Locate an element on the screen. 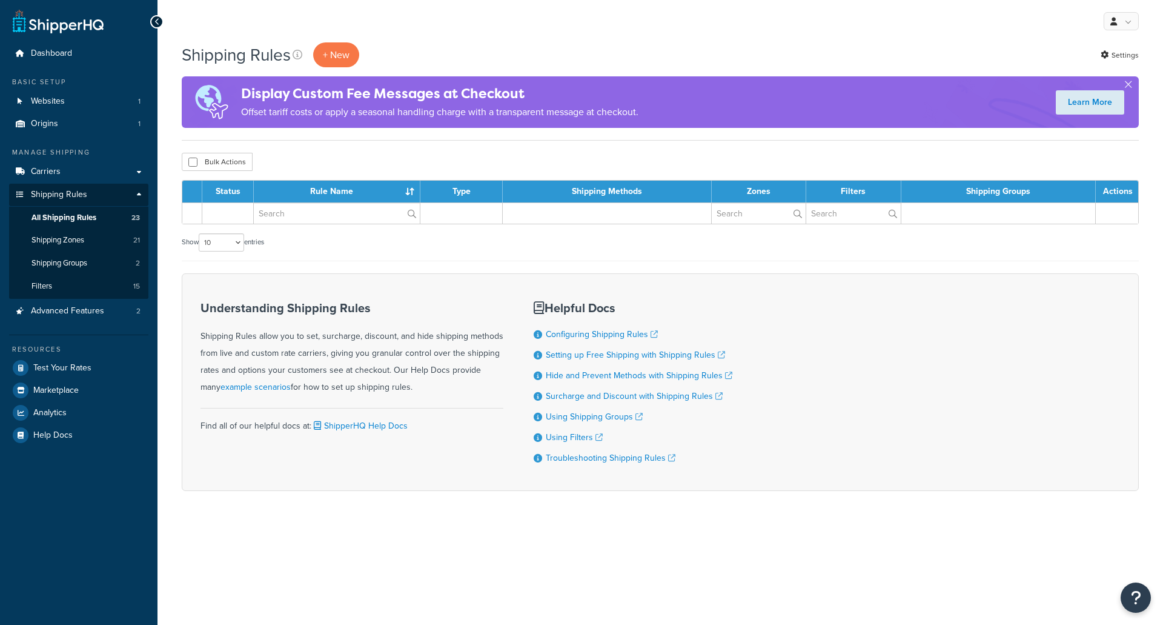 This screenshot has height=625, width=1163. a: Shipping Groups 2 is located at coordinates (79, 263).